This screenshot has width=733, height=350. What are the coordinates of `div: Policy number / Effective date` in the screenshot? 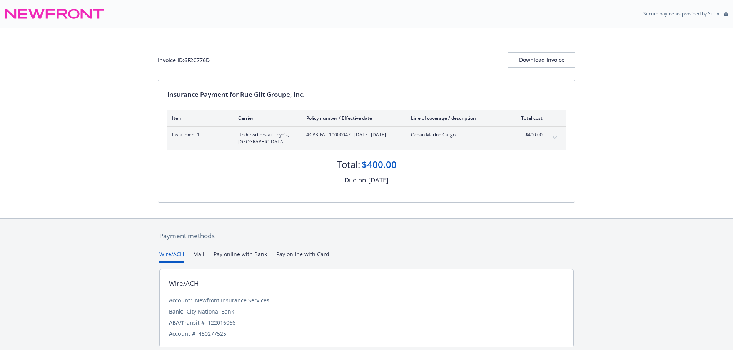 It's located at (352, 118).